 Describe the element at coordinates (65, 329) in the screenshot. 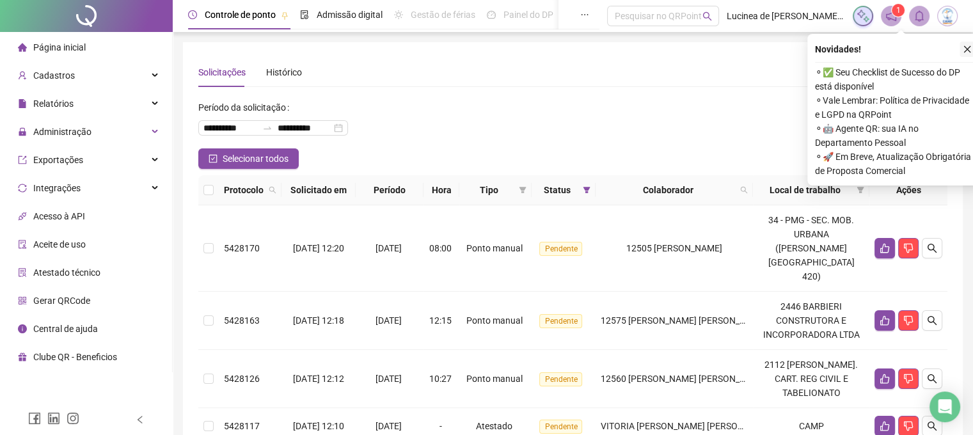

I see `span: Central de ajuda` at that location.